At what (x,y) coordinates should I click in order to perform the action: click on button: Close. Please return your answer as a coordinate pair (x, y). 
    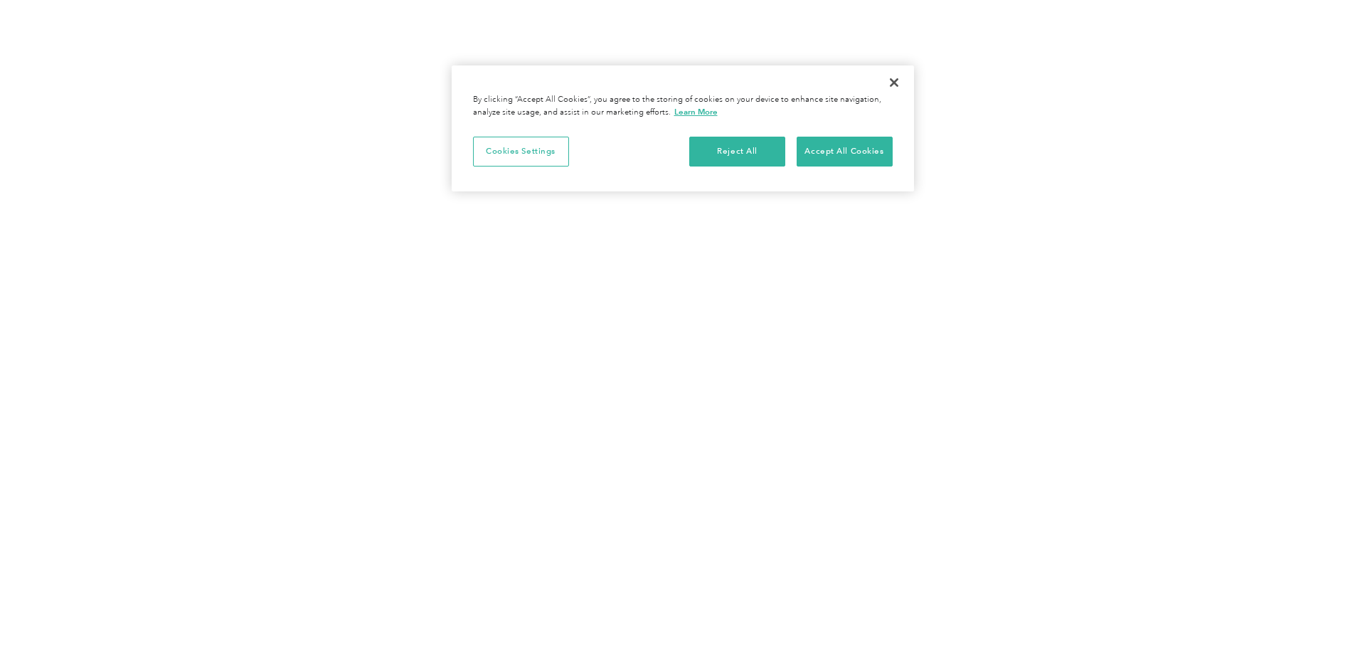
    Looking at the image, I should click on (894, 82).